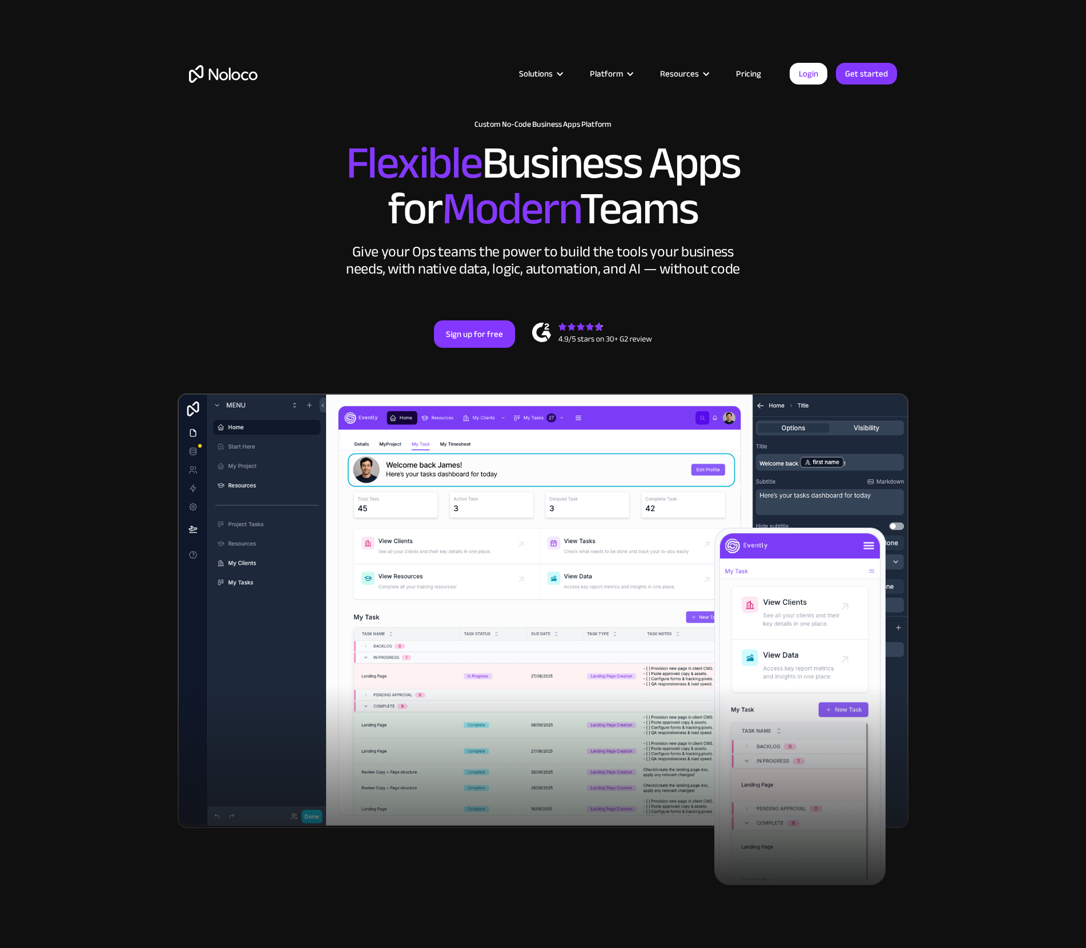  What do you see at coordinates (808, 74) in the screenshot?
I see `a: Login` at bounding box center [808, 74].